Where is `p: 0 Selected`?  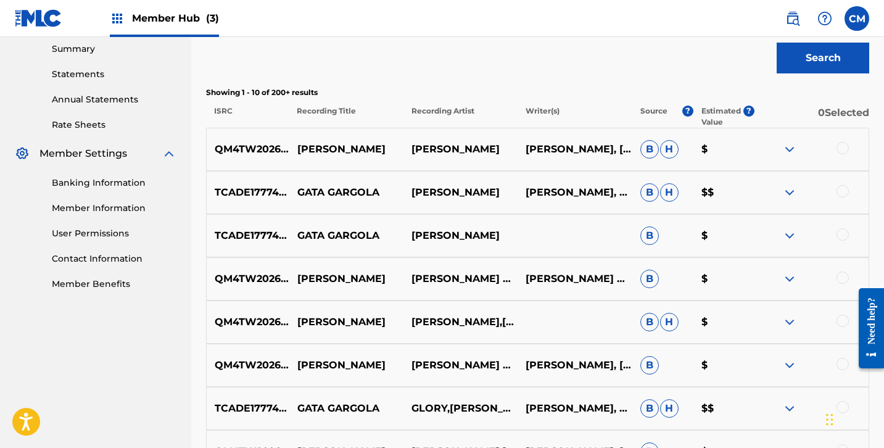 p: 0 Selected is located at coordinates (812, 117).